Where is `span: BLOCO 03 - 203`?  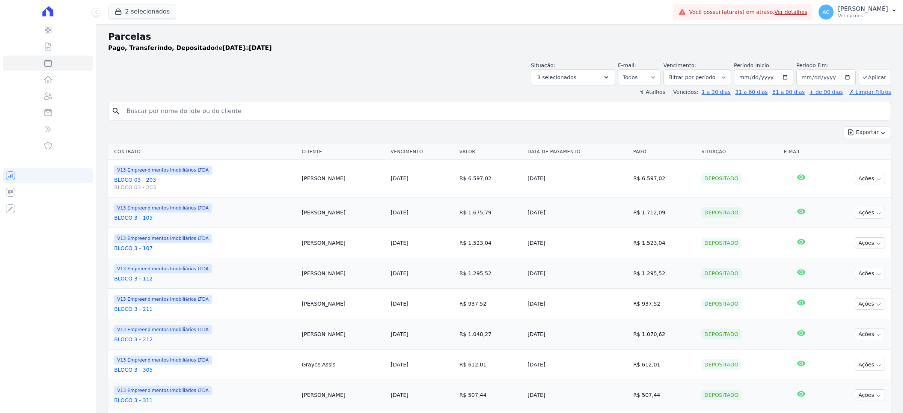 span: BLOCO 03 - 203 is located at coordinates (205, 187).